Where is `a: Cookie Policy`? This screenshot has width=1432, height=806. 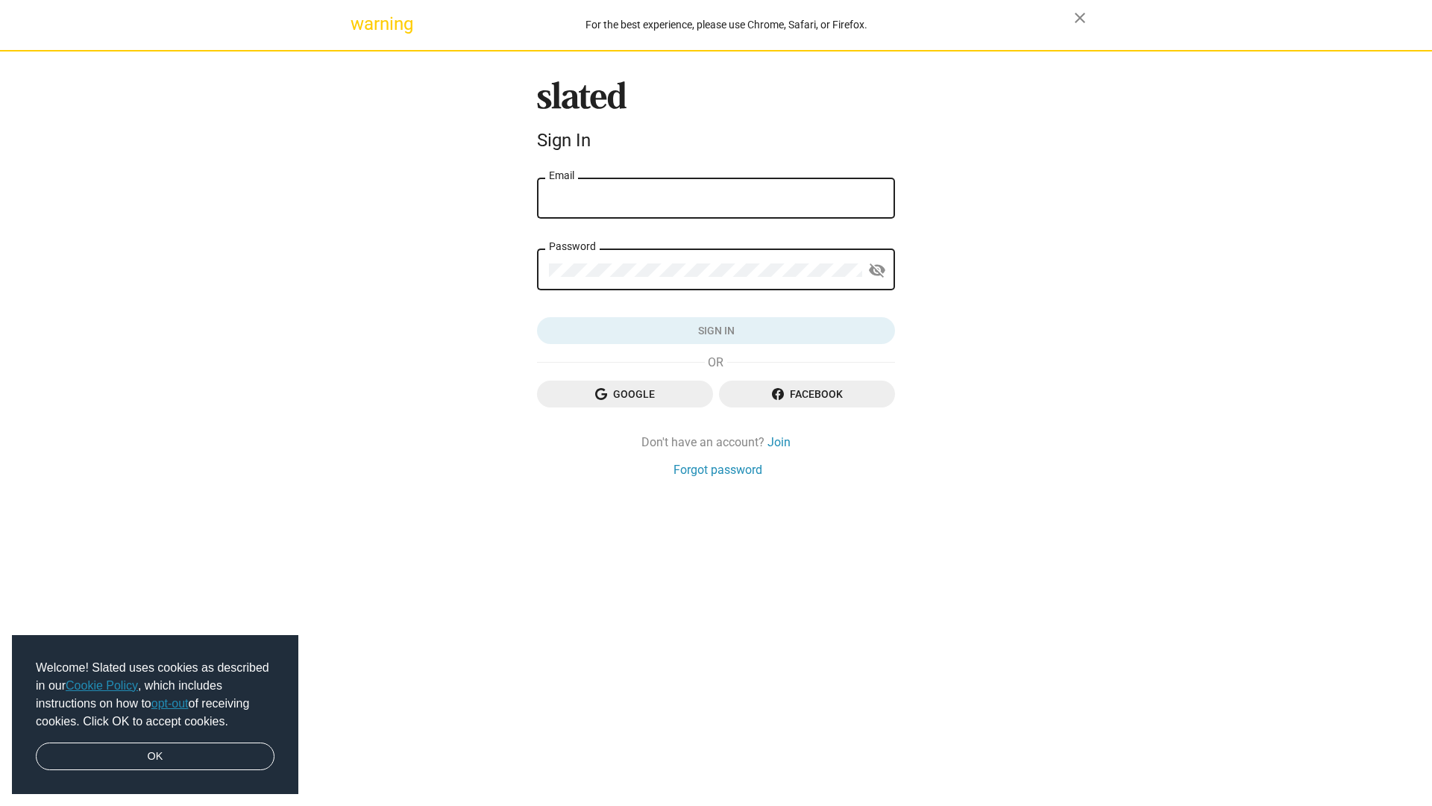
a: Cookie Policy is located at coordinates (101, 685).